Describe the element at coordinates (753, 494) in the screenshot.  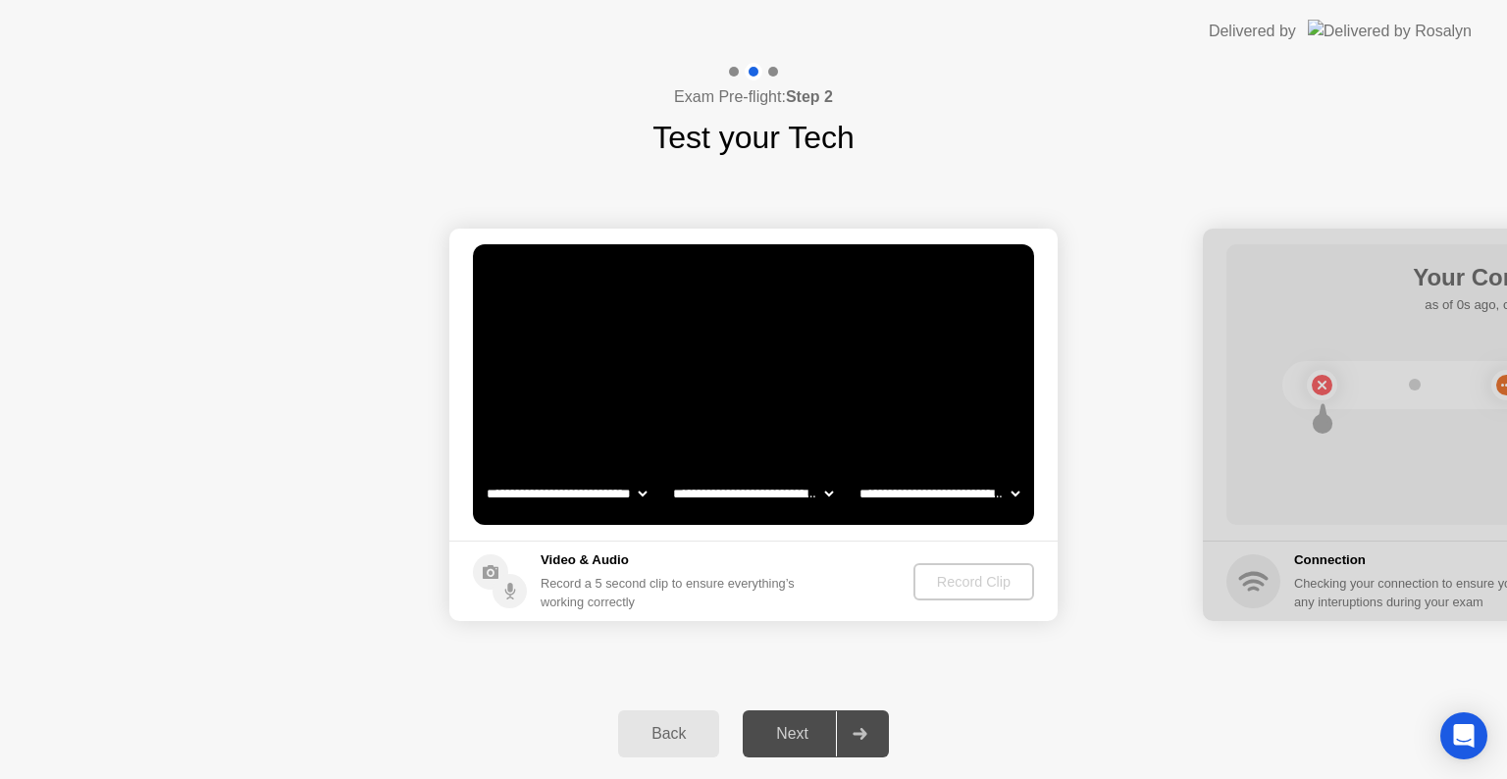
I see `select: Available speakers` at that location.